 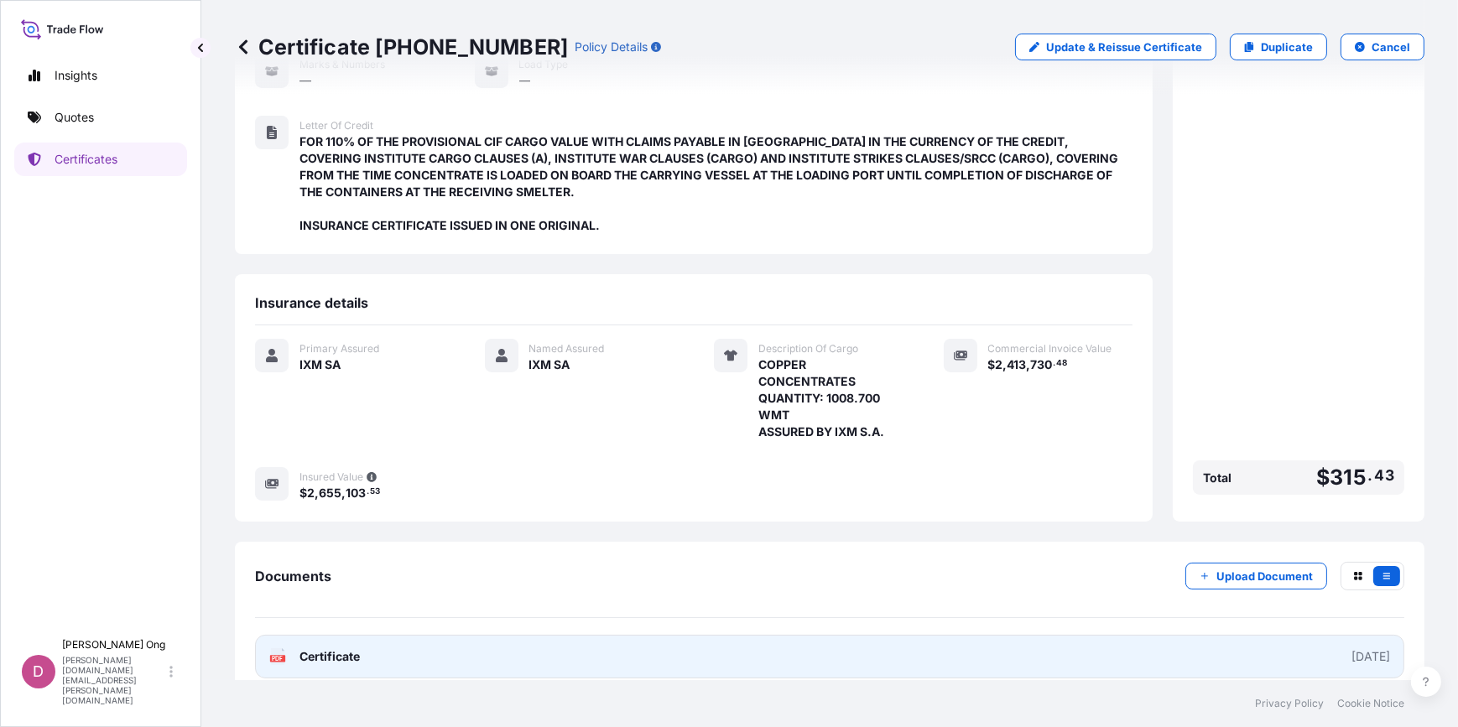 What do you see at coordinates (75, 75) in the screenshot?
I see `p: Insights` at bounding box center [75, 75].